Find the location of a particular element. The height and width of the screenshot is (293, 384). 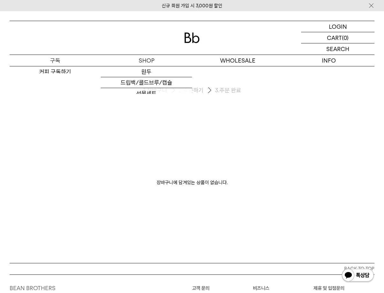

p: LOGIN is located at coordinates (338, 26).